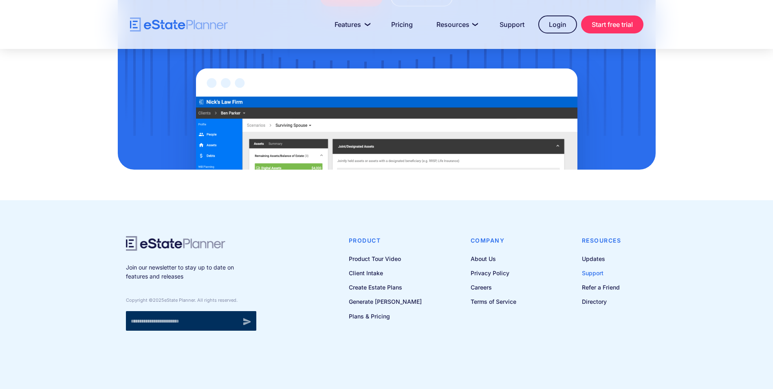  I want to click on a: Login, so click(558, 24).